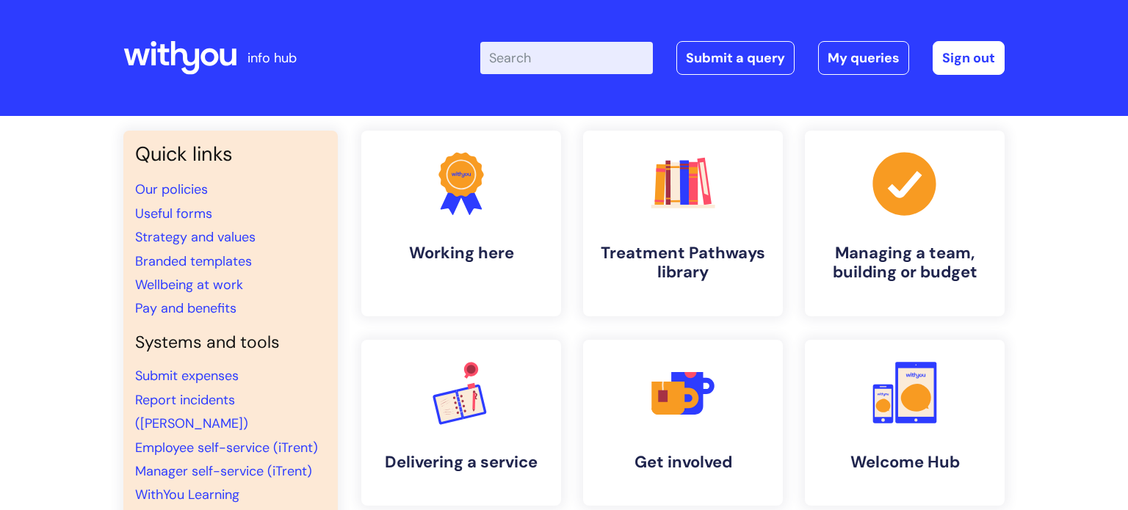 The width and height of the screenshot is (1128, 510). I want to click on a: Delivering a service, so click(461, 423).